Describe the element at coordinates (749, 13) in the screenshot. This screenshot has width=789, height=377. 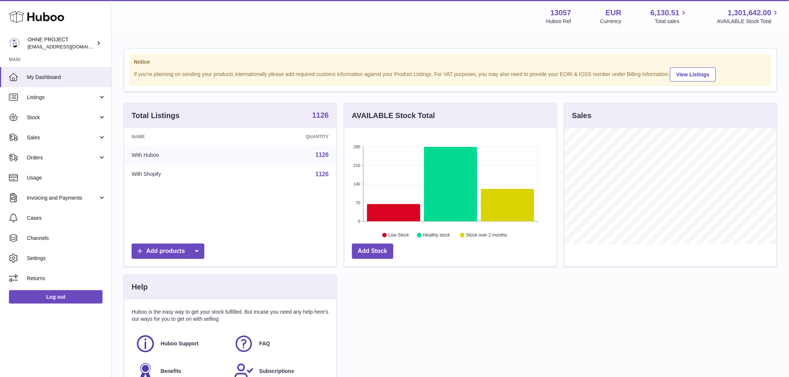
I see `span: 1,301,642.00` at that location.